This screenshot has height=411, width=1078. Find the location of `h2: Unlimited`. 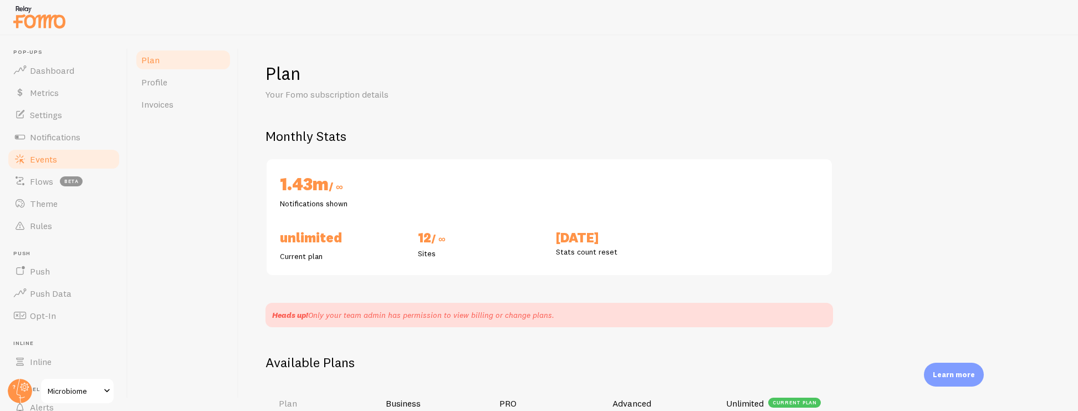

h2: Unlimited is located at coordinates (342, 237).